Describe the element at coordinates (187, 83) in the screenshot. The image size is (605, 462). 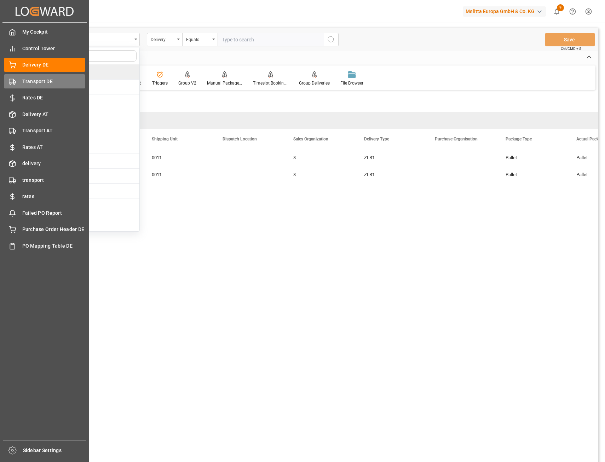
I see `div: Group V2` at that location.